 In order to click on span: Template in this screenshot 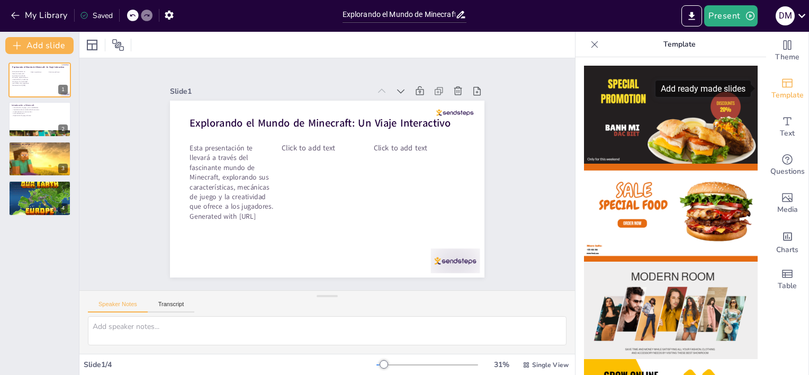, I will do `click(787, 95)`.